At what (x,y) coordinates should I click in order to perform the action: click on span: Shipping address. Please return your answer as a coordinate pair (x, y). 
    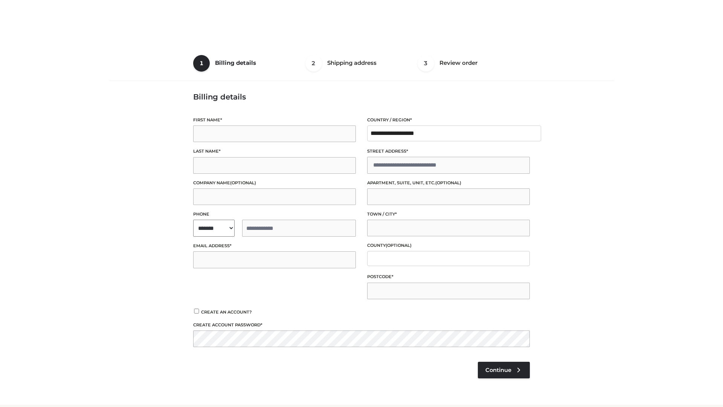
    Looking at the image, I should click on (352, 63).